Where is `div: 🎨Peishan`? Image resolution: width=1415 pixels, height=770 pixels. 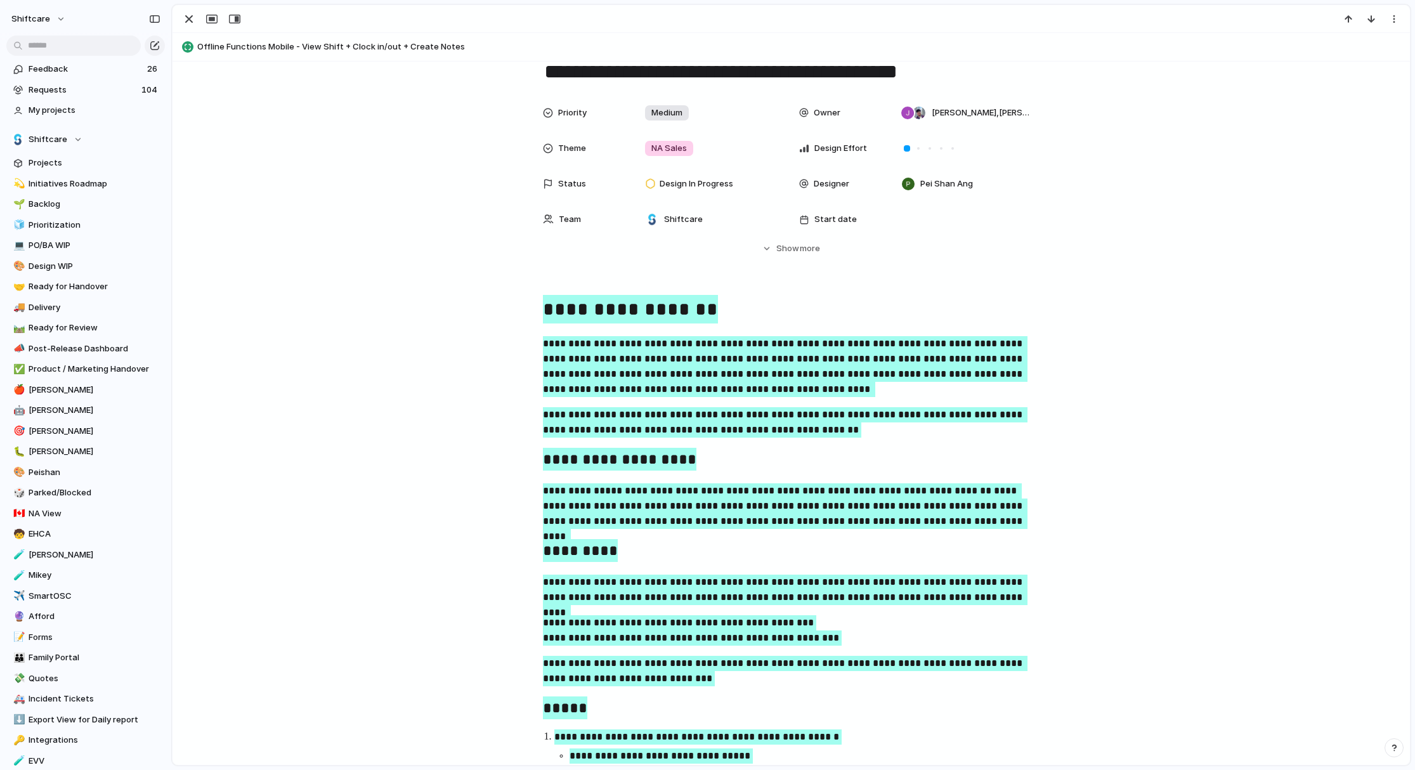
div: 🎨Peishan is located at coordinates (86, 472).